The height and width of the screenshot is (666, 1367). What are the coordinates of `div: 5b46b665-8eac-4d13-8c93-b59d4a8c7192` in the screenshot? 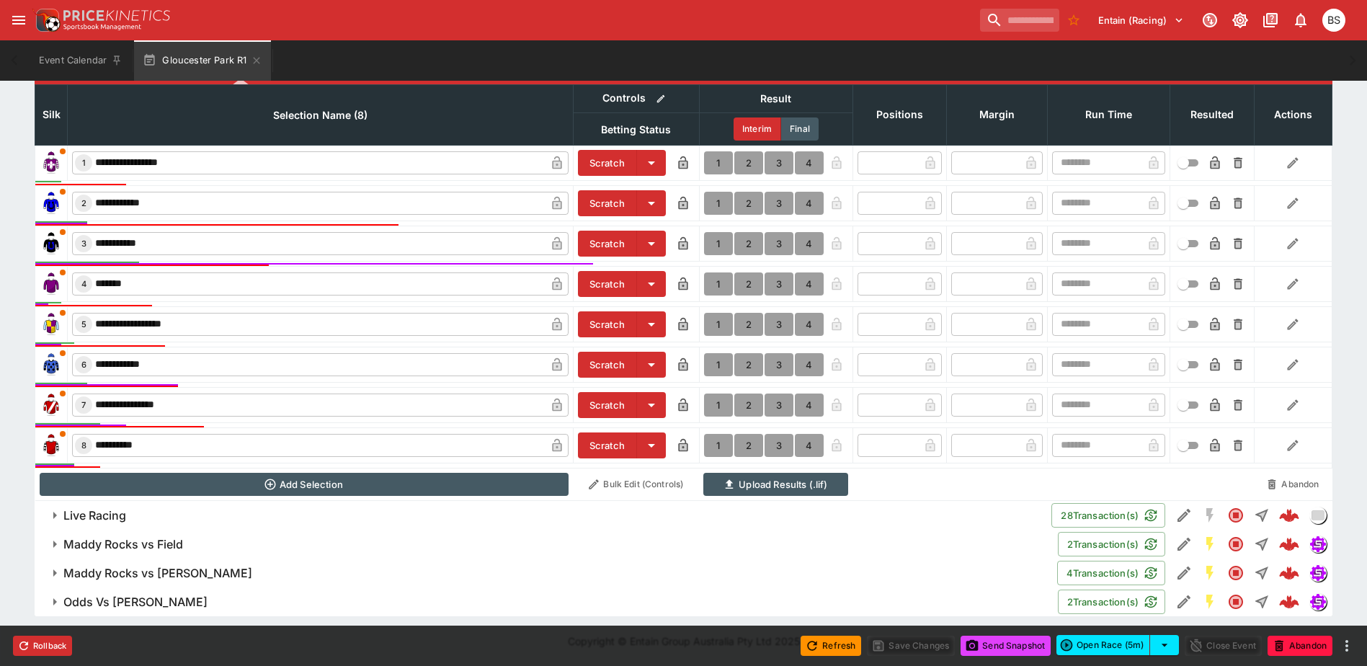 It's located at (1290, 602).